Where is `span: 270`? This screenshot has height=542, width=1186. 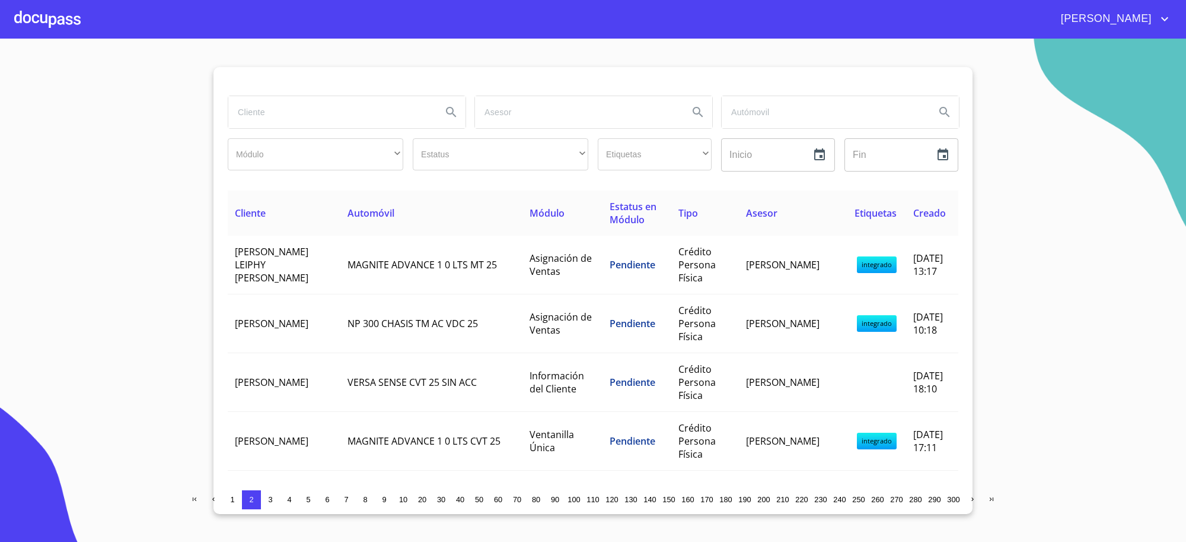
span: 270 is located at coordinates (896, 499).